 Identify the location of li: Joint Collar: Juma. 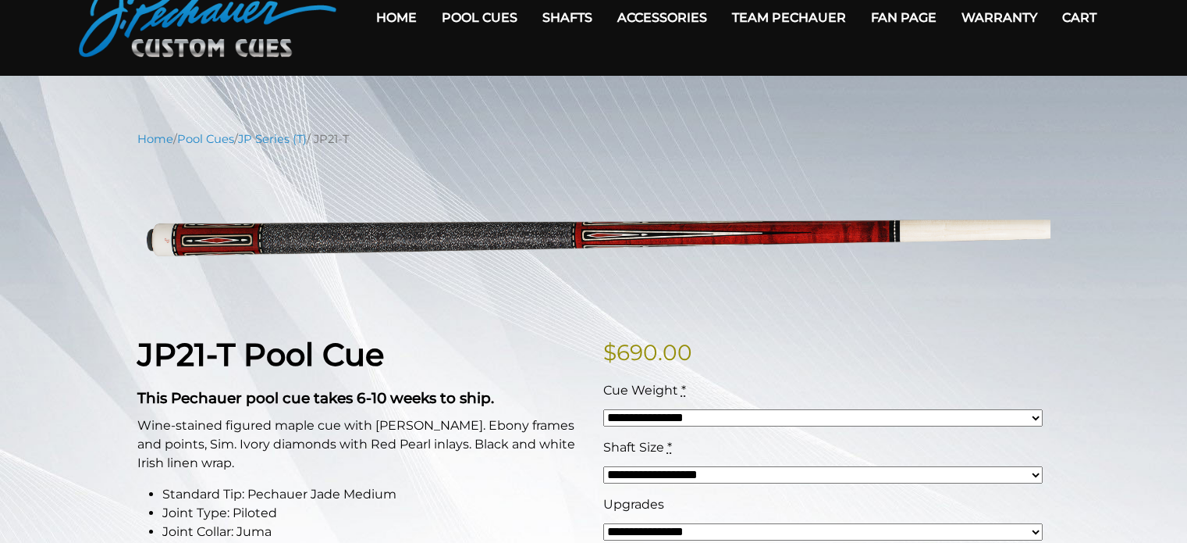
(373, 532).